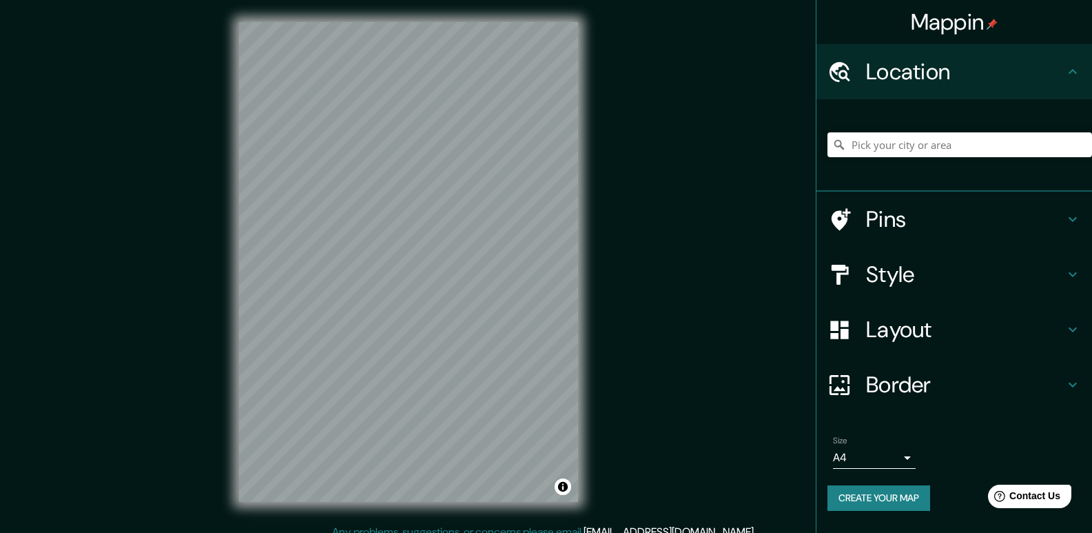 This screenshot has width=1092, height=533. What do you see at coordinates (965, 219) in the screenshot?
I see `h4: Pins` at bounding box center [965, 219].